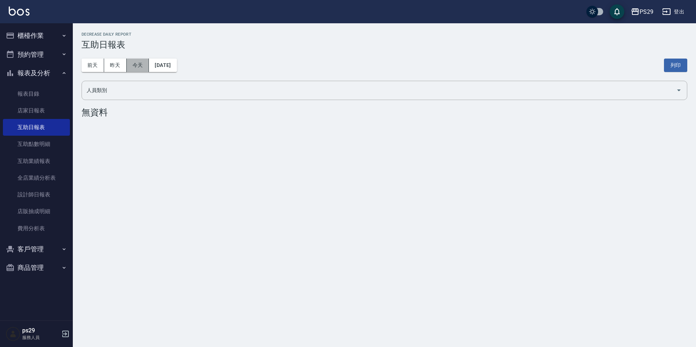 The image size is (696, 347). What do you see at coordinates (41, 331) in the screenshot?
I see `h5: ps29` at bounding box center [41, 331].